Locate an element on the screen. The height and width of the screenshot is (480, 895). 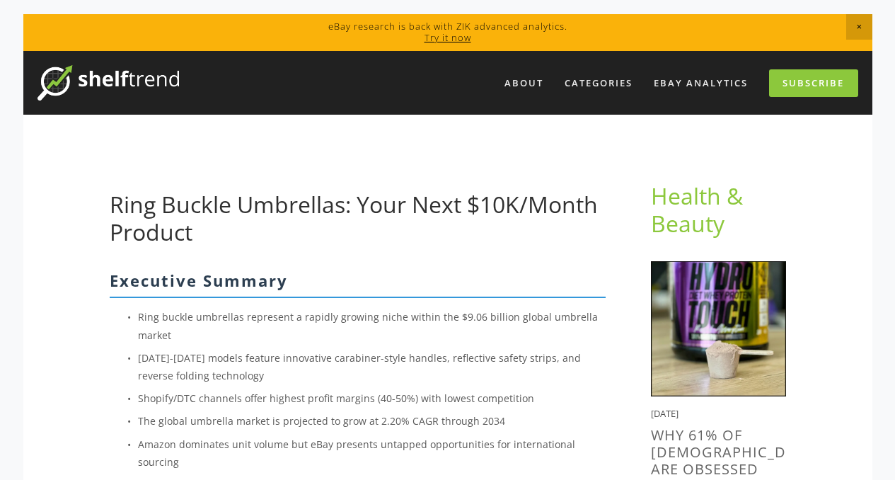
p: Amazon dominates unit volume but eBay presents untapped opportunities for international sourcing is located at coordinates (371, 453).